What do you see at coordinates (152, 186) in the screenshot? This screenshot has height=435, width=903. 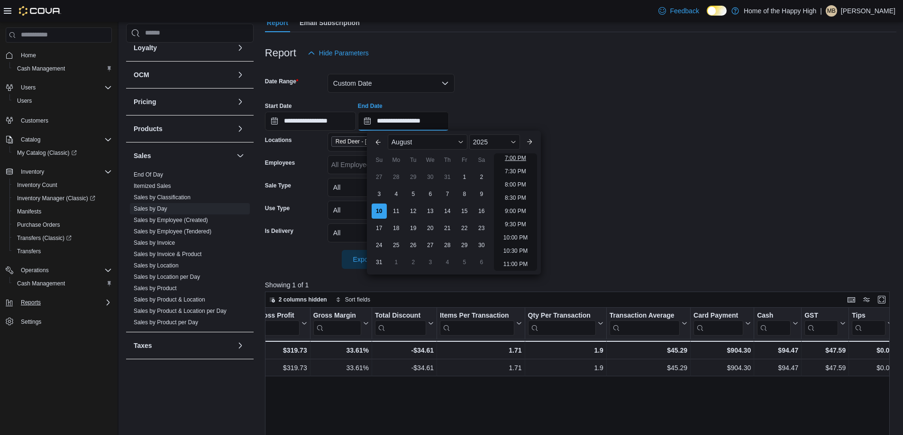 I see `span: Itemized Sales` at bounding box center [152, 186].